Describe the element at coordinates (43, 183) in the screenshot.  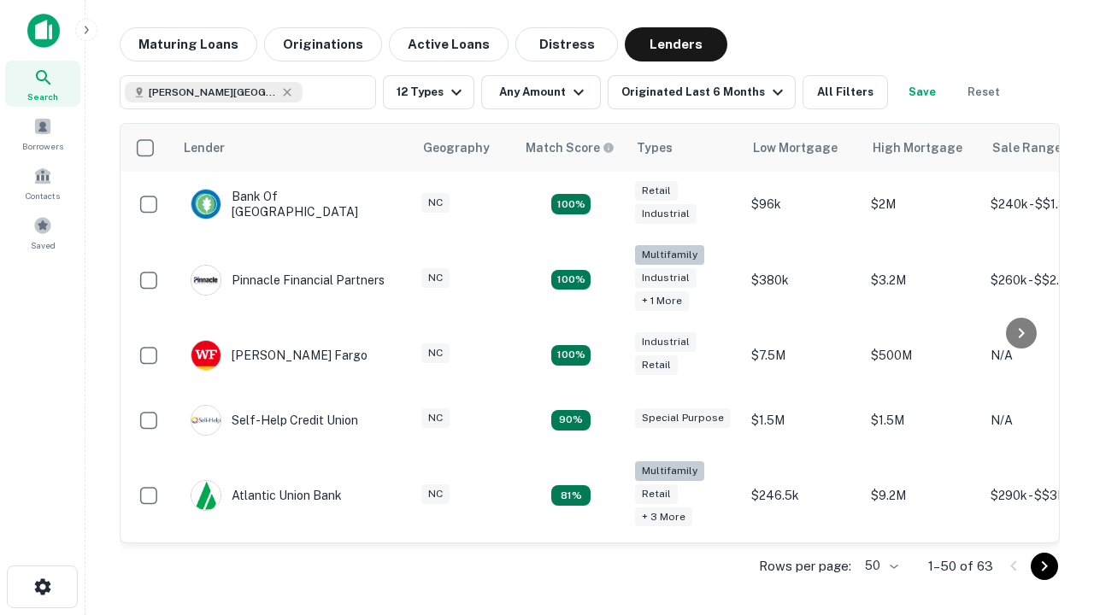
I see `a: Contacts` at that location.